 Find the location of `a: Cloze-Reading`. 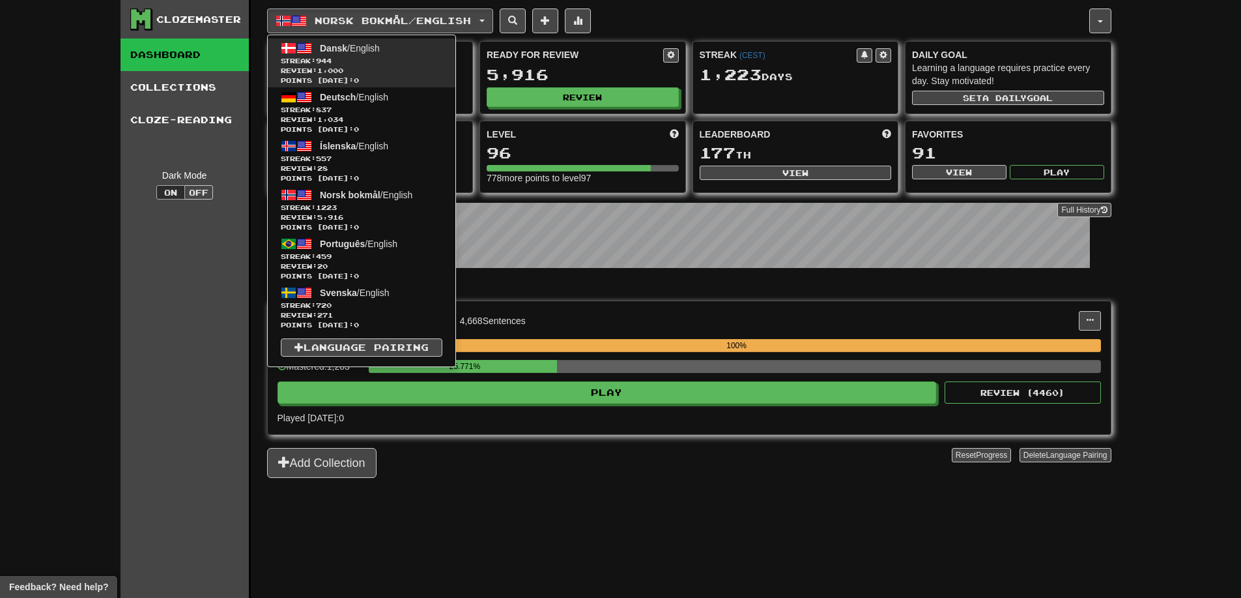

a: Cloze-Reading is located at coordinates (184, 120).